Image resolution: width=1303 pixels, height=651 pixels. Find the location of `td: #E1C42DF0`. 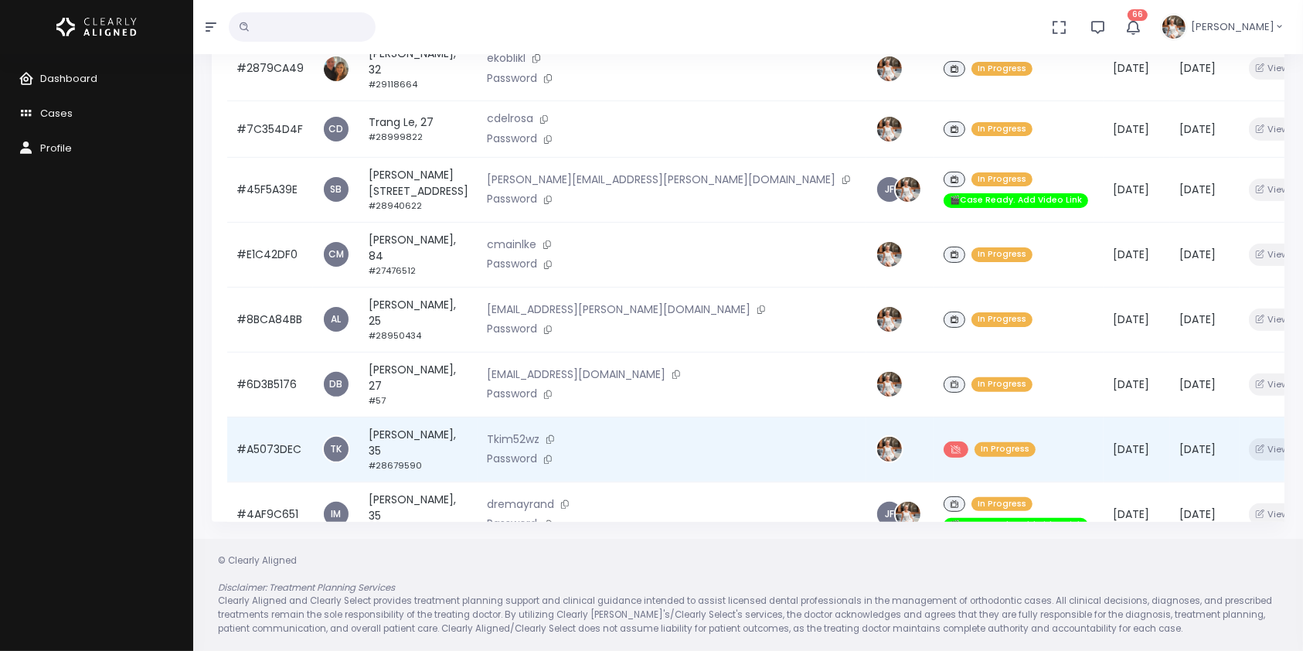

td: #E1C42DF0 is located at coordinates (270, 254).